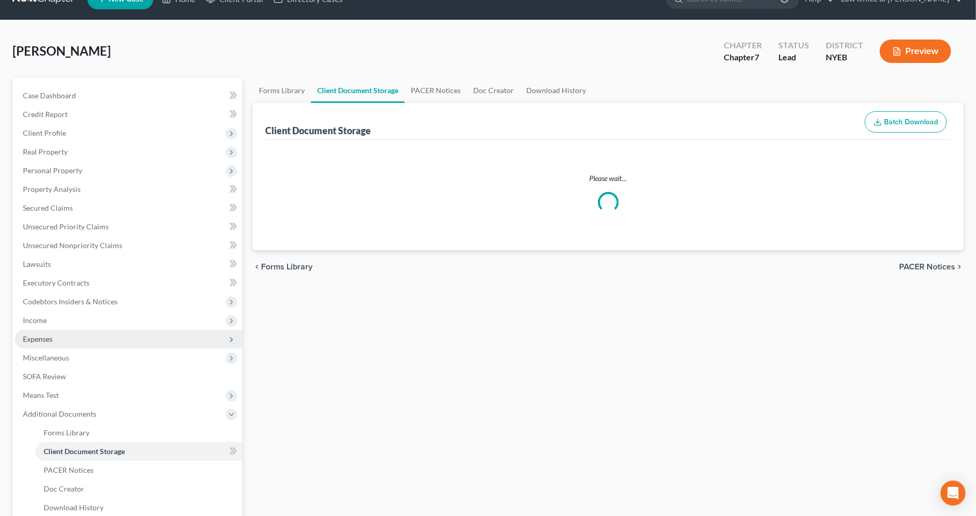 This screenshot has height=516, width=976. I want to click on span: Means Test, so click(41, 395).